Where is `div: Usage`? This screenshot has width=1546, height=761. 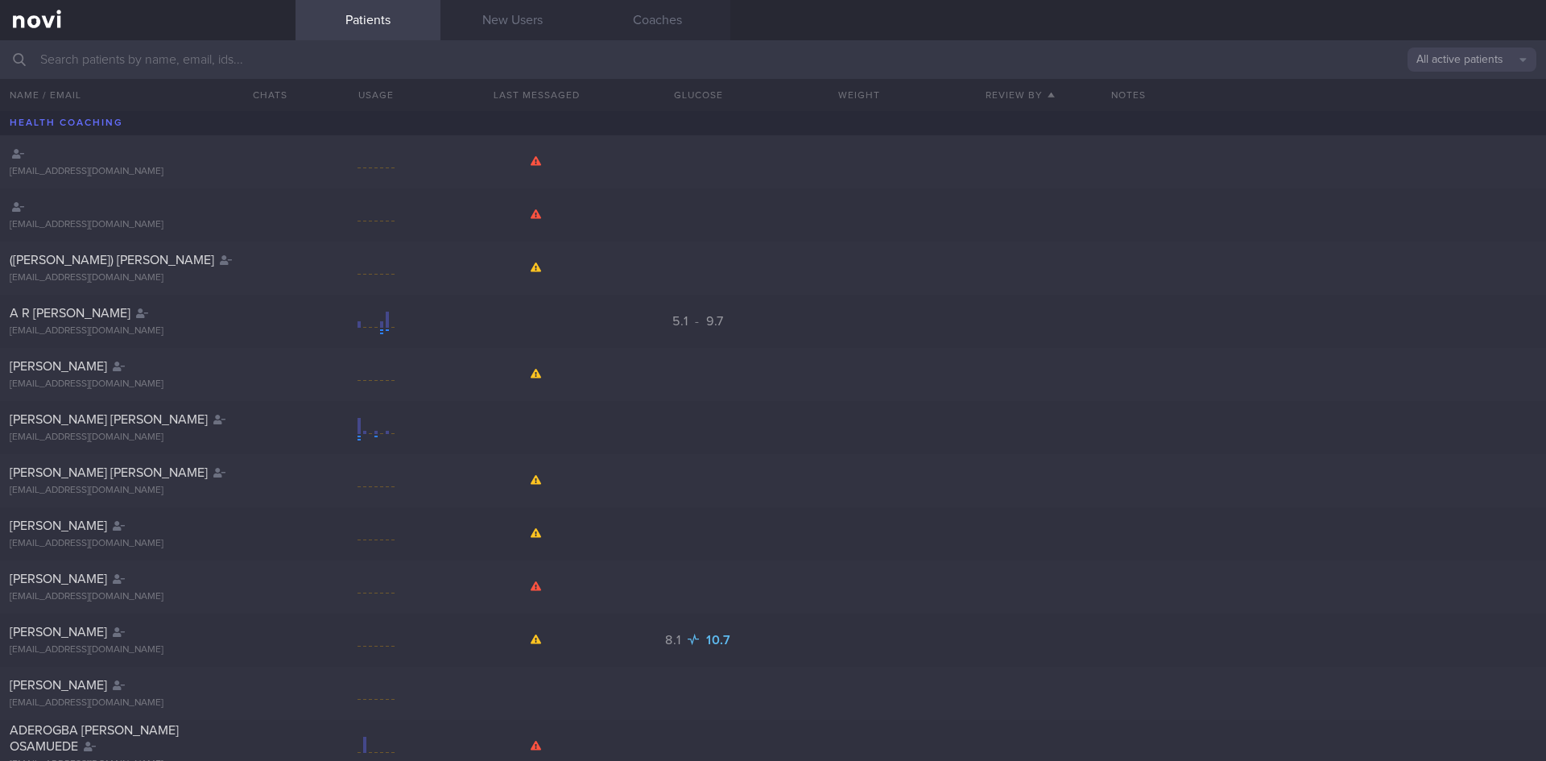
div: Usage is located at coordinates (376, 95).